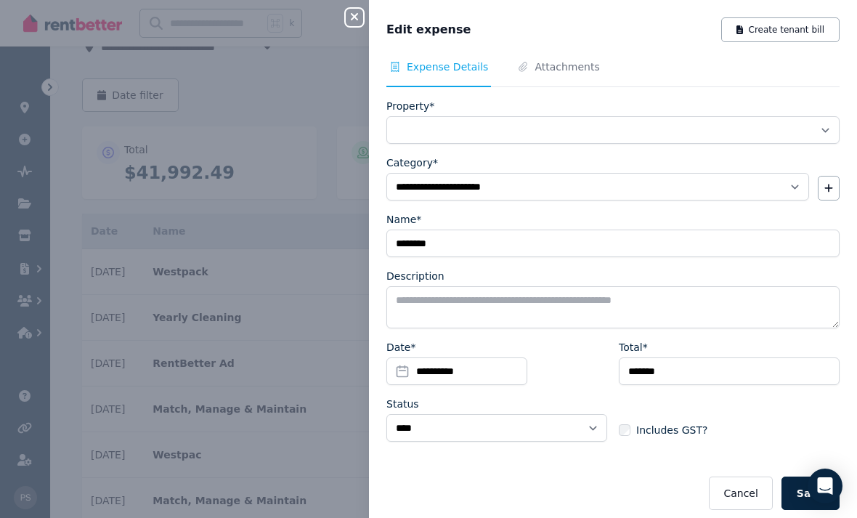 Image resolution: width=857 pixels, height=518 pixels. I want to click on div: Open Intercom Messenger, so click(825, 486).